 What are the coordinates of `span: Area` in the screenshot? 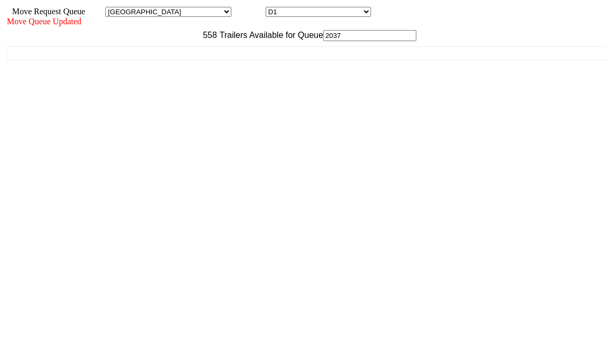 It's located at (95, 11).